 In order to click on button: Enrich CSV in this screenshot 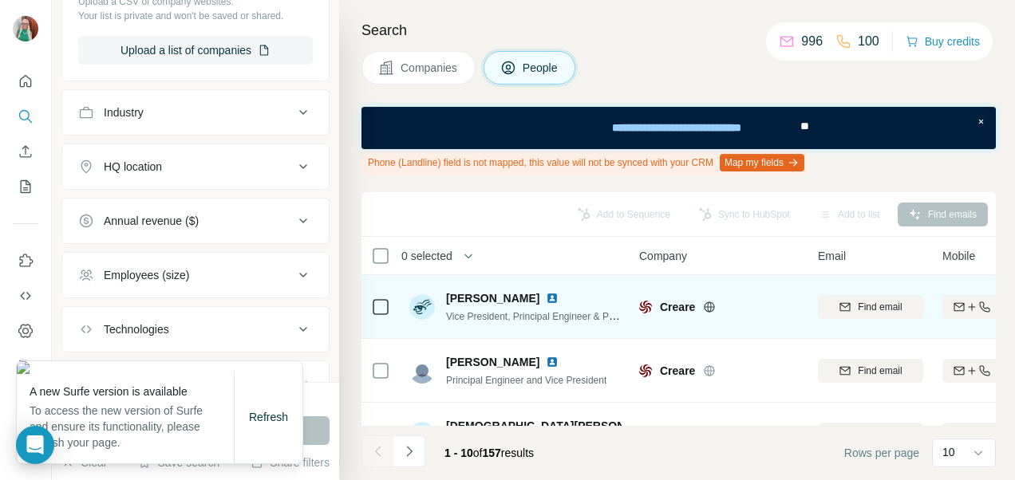, I will do `click(26, 152)`.